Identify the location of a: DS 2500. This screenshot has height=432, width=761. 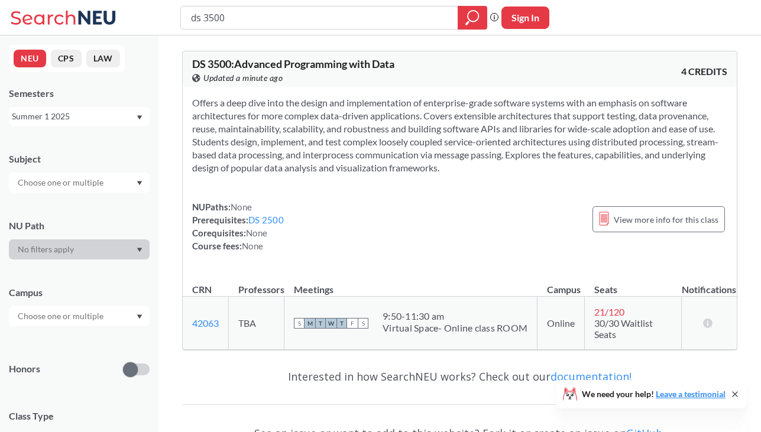
(266, 220).